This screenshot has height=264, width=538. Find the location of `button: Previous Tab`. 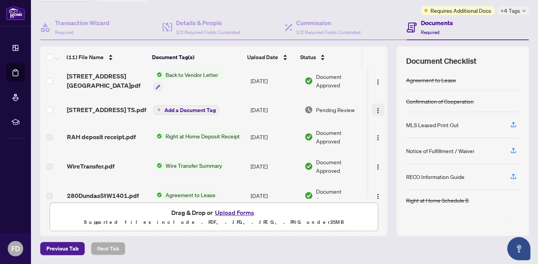

button: Previous Tab is located at coordinates (62, 249).